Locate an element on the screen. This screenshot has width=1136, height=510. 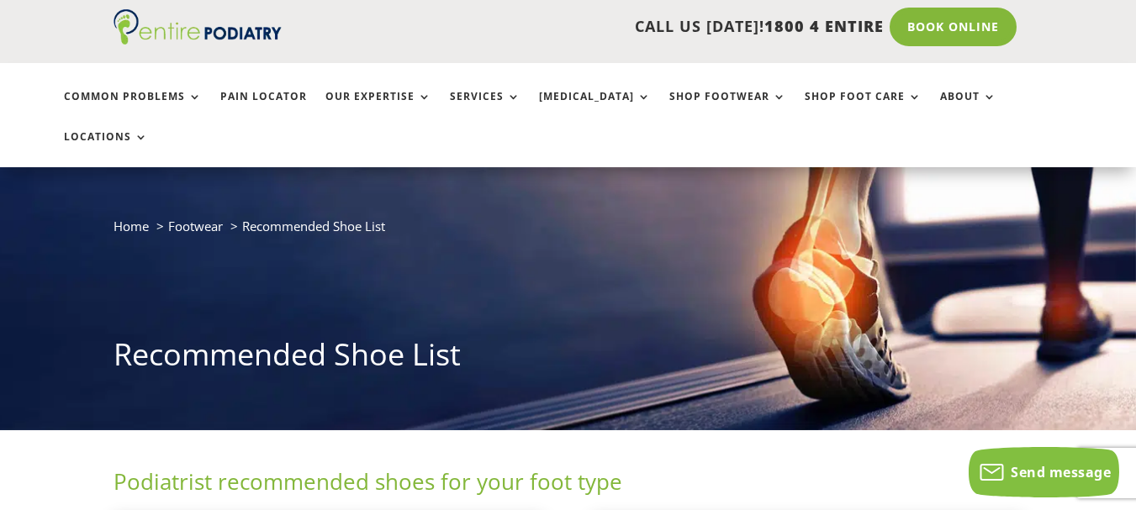
img: logo (1) is located at coordinates (198, 27).